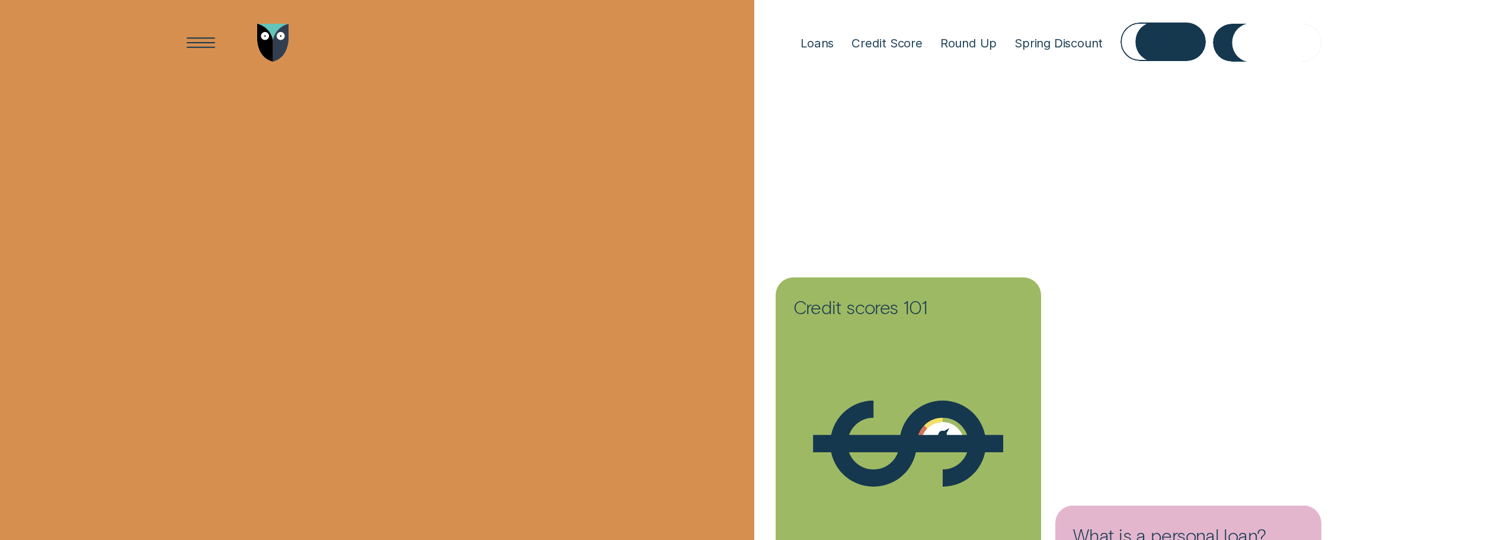 Image resolution: width=1508 pixels, height=540 pixels. What do you see at coordinates (887, 43) in the screenshot?
I see `div: Credit Score` at bounding box center [887, 43].